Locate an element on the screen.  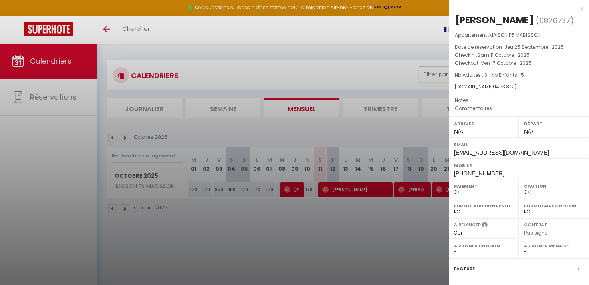
label: A relancer is located at coordinates (467, 225).